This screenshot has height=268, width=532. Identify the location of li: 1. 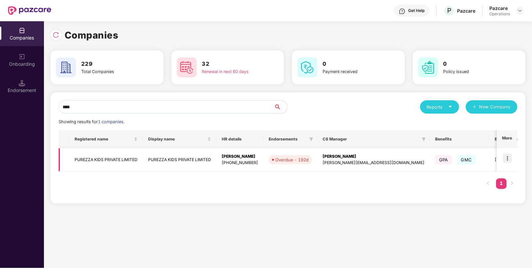
(501, 184).